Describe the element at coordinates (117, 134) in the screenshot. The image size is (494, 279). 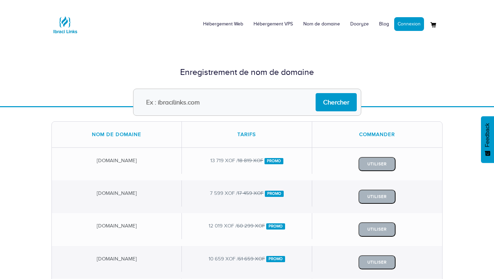
I see `div: Nom de domaine` at that location.